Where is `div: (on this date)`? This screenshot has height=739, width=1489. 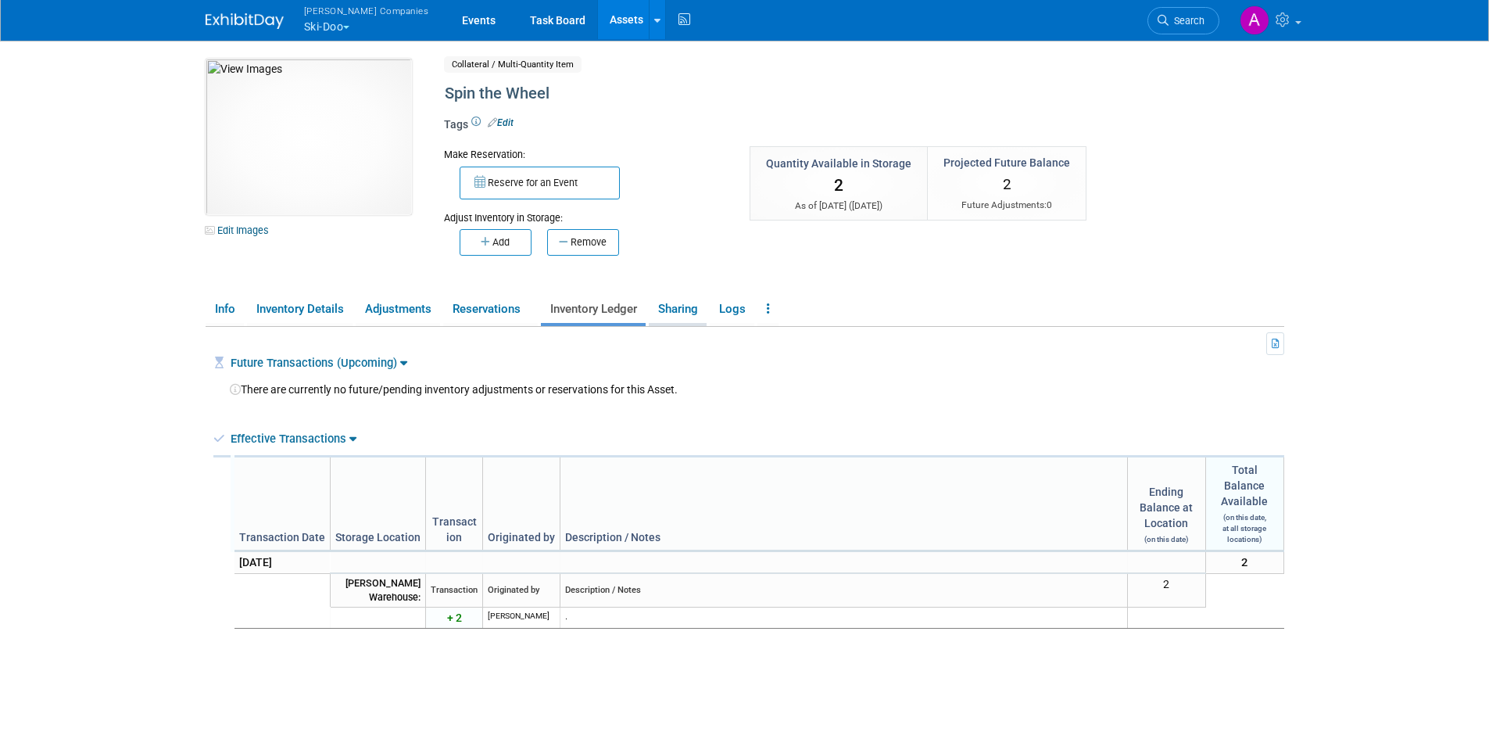
div: (on this date) is located at coordinates (1166, 538).